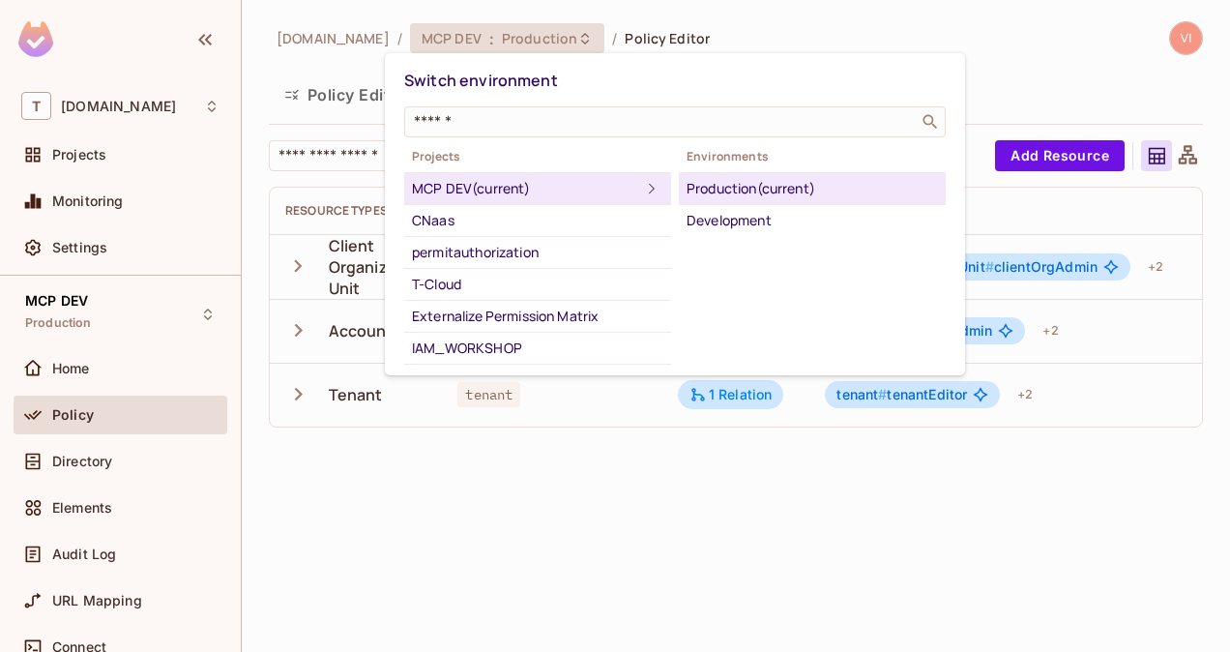  I want to click on div: CNaas, so click(538, 221).